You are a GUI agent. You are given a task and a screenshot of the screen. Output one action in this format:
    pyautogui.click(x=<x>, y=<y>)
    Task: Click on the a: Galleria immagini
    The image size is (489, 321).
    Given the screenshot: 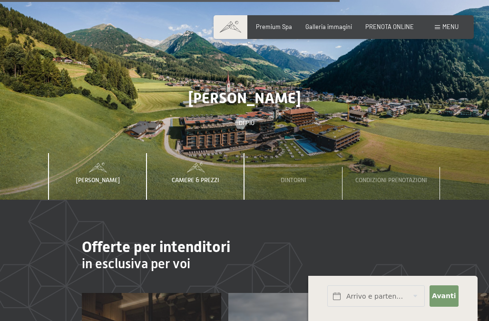 What is the action you would take?
    pyautogui.click(x=328, y=27)
    